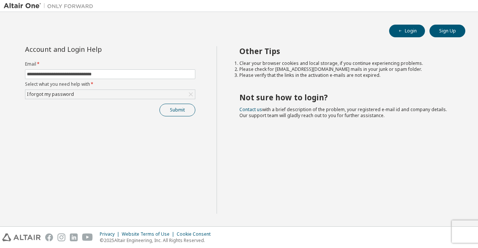 The image size is (478, 248). What do you see at coordinates (346, 97) in the screenshot?
I see `h2: Not sure how to login?` at bounding box center [346, 97].